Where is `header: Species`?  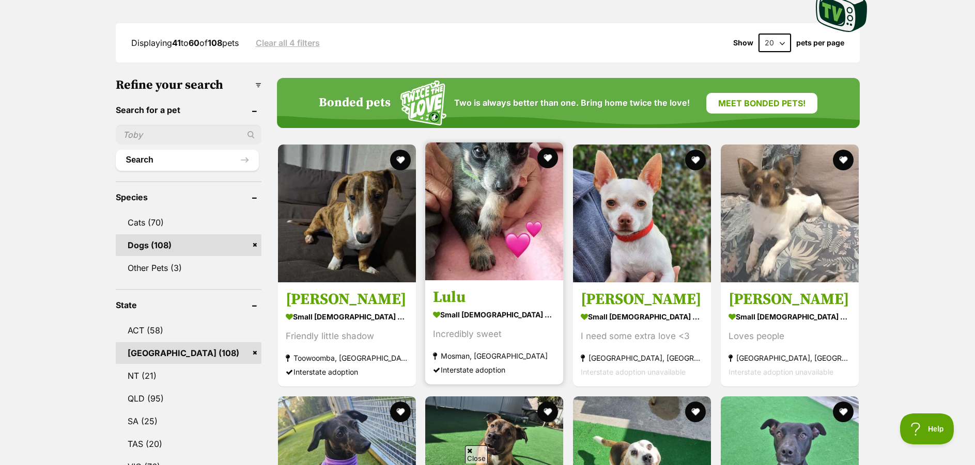 header: Species is located at coordinates (189, 197).